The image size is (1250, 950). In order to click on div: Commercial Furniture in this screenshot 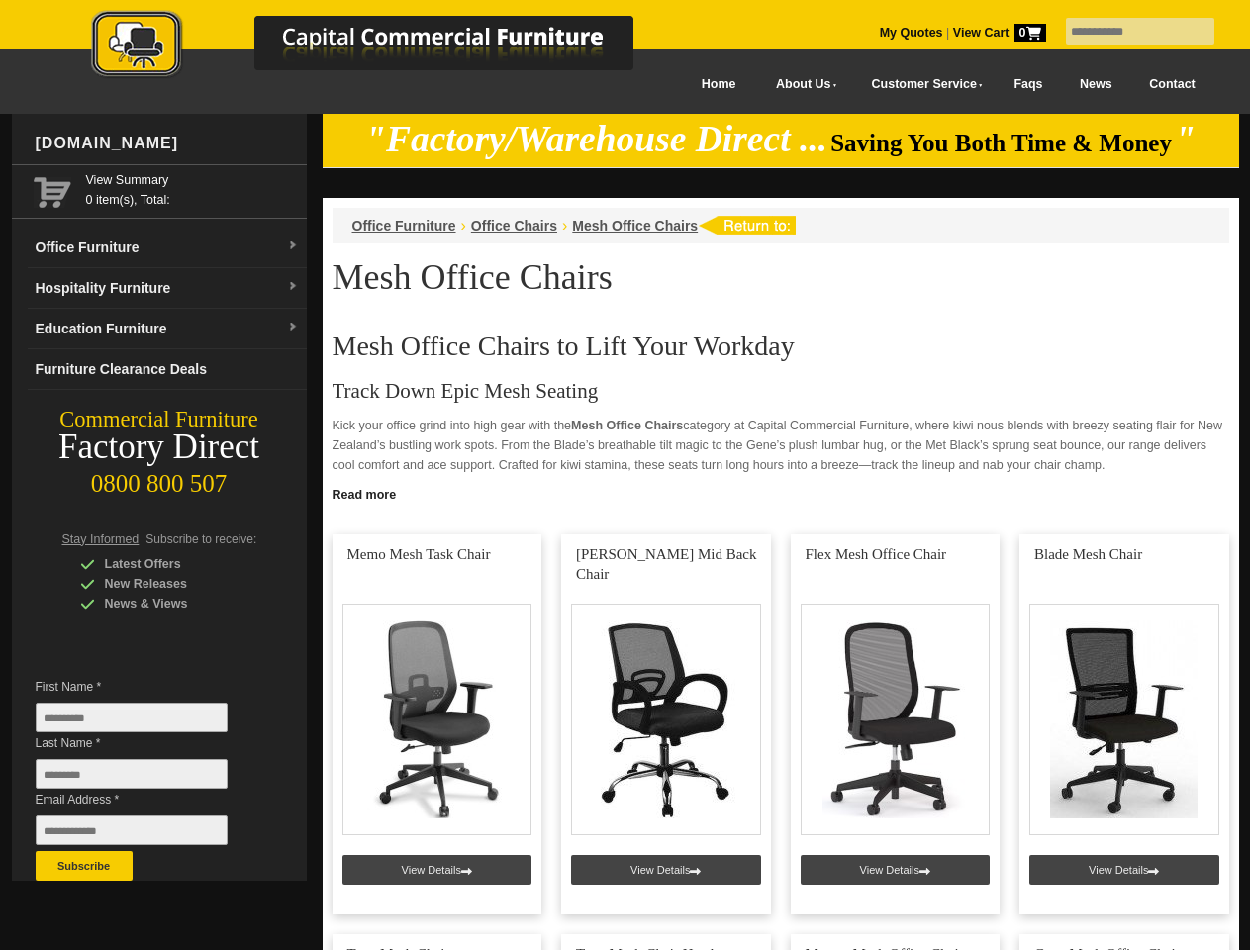, I will do `click(159, 420)`.